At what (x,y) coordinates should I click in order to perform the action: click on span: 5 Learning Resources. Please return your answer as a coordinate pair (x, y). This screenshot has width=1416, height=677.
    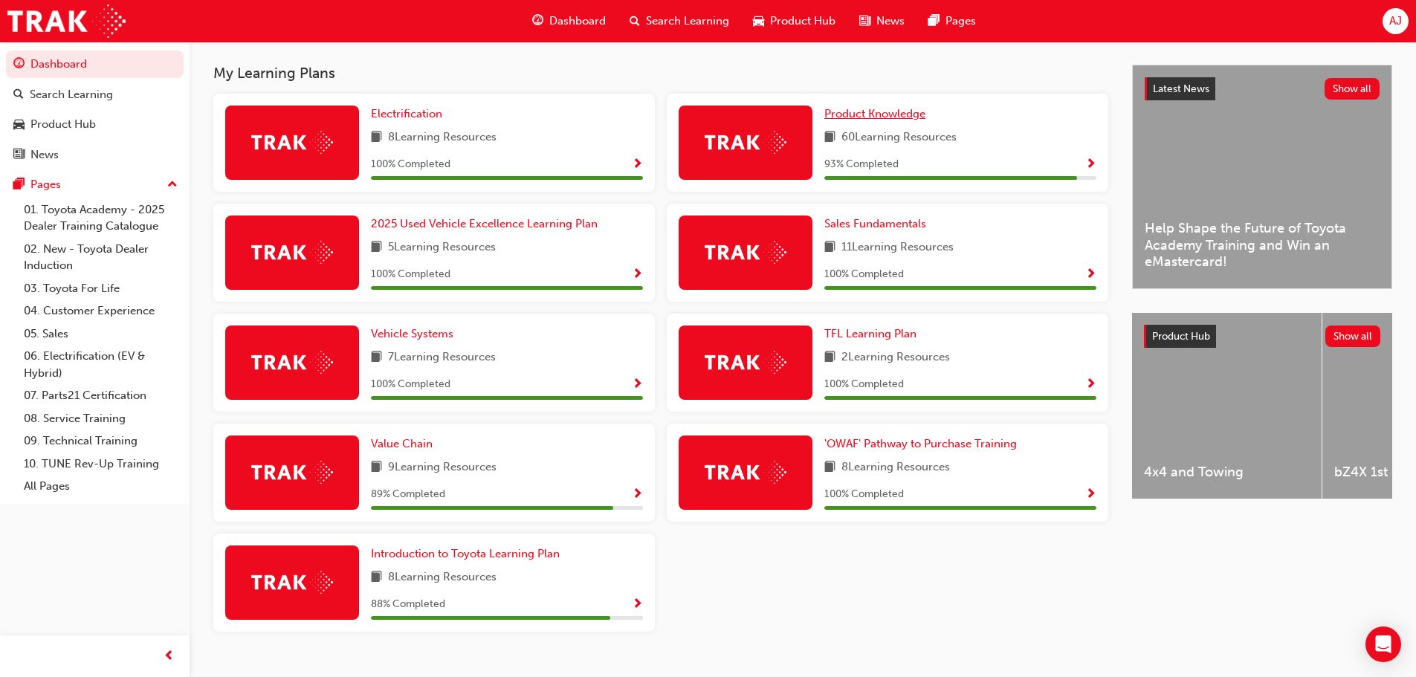
    Looking at the image, I should click on (442, 248).